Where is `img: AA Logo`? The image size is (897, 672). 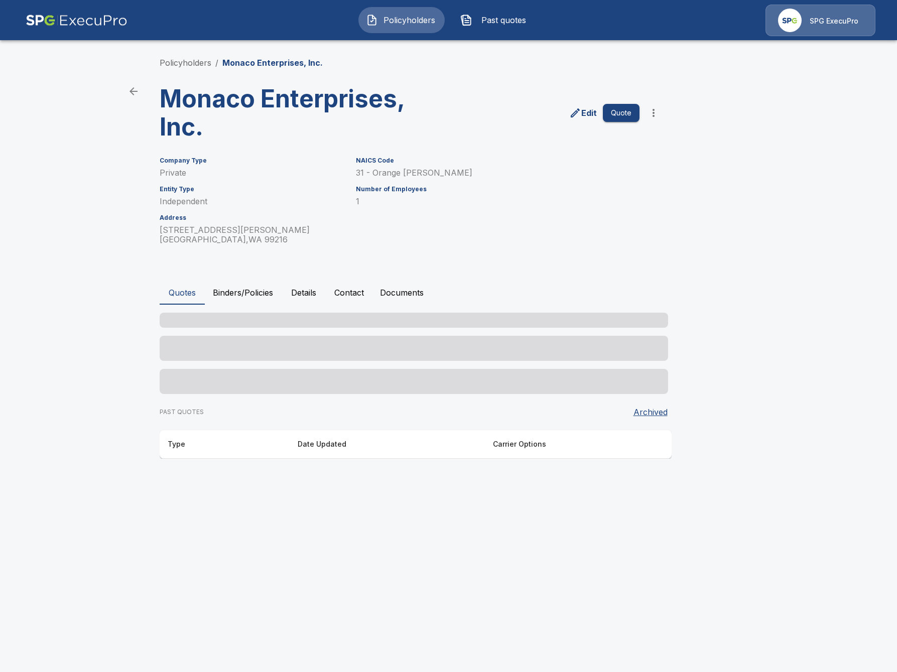
img: AA Logo is located at coordinates (76, 20).